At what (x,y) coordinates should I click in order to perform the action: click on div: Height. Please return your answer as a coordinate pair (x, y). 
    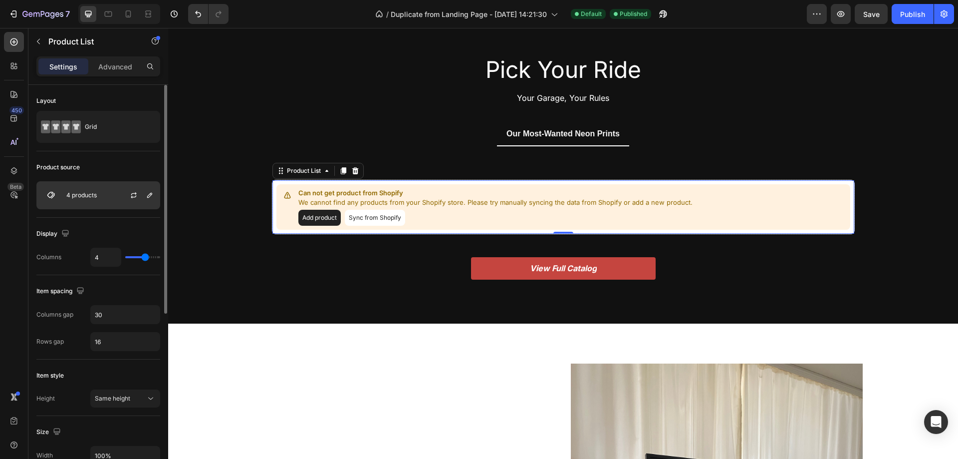
    Looking at the image, I should click on (45, 398).